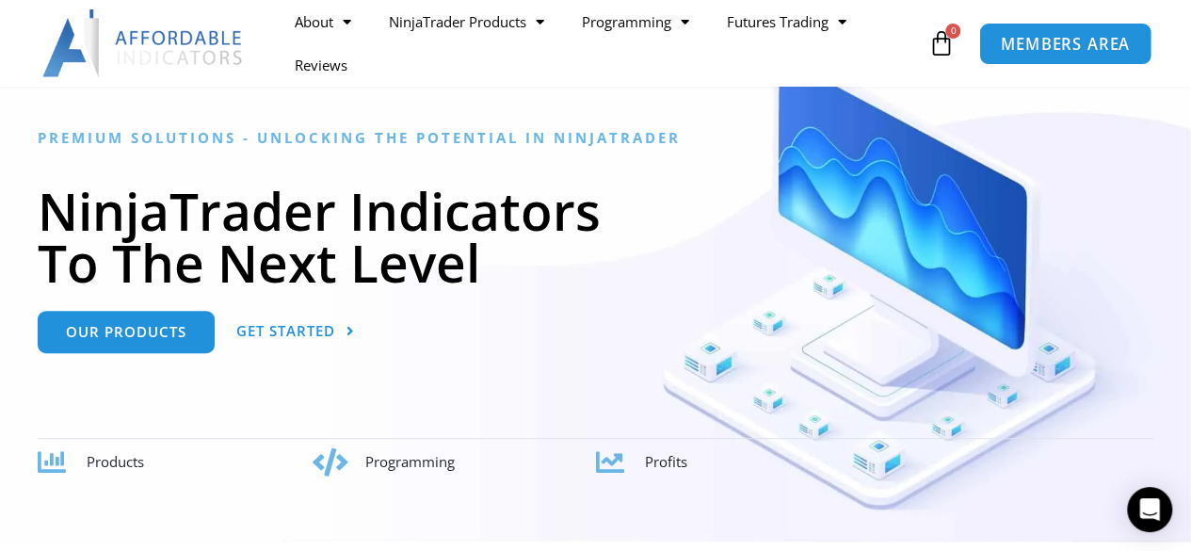 This screenshot has width=1191, height=551. Describe the element at coordinates (296, 331) in the screenshot. I see `a: Get Started` at that location.